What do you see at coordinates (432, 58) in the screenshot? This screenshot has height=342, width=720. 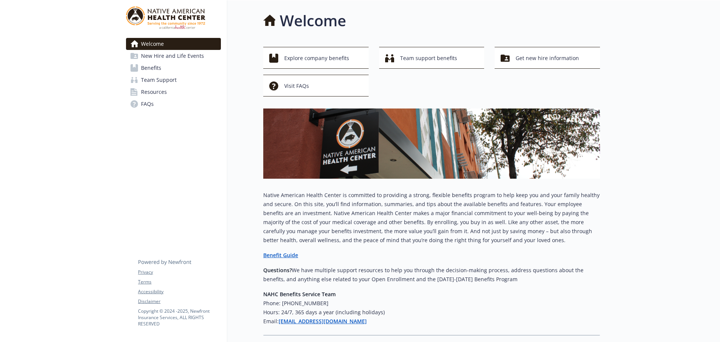 I see `button: Team support benefits` at bounding box center [432, 58].